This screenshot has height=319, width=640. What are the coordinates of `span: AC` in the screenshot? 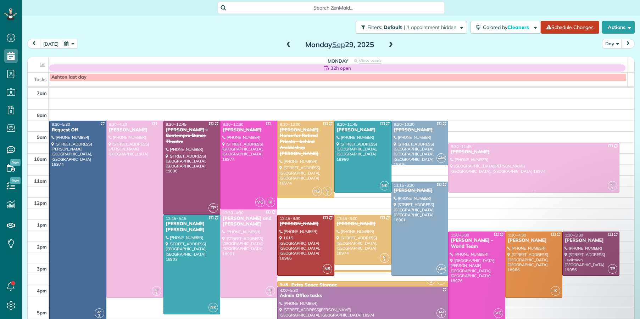 It's located at (99, 312).